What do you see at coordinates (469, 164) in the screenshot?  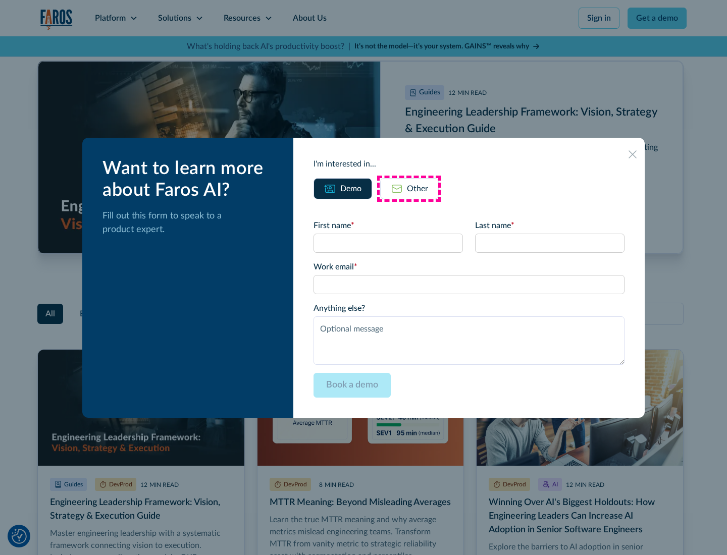 I see `div: I'm interested in...` at bounding box center [469, 164].